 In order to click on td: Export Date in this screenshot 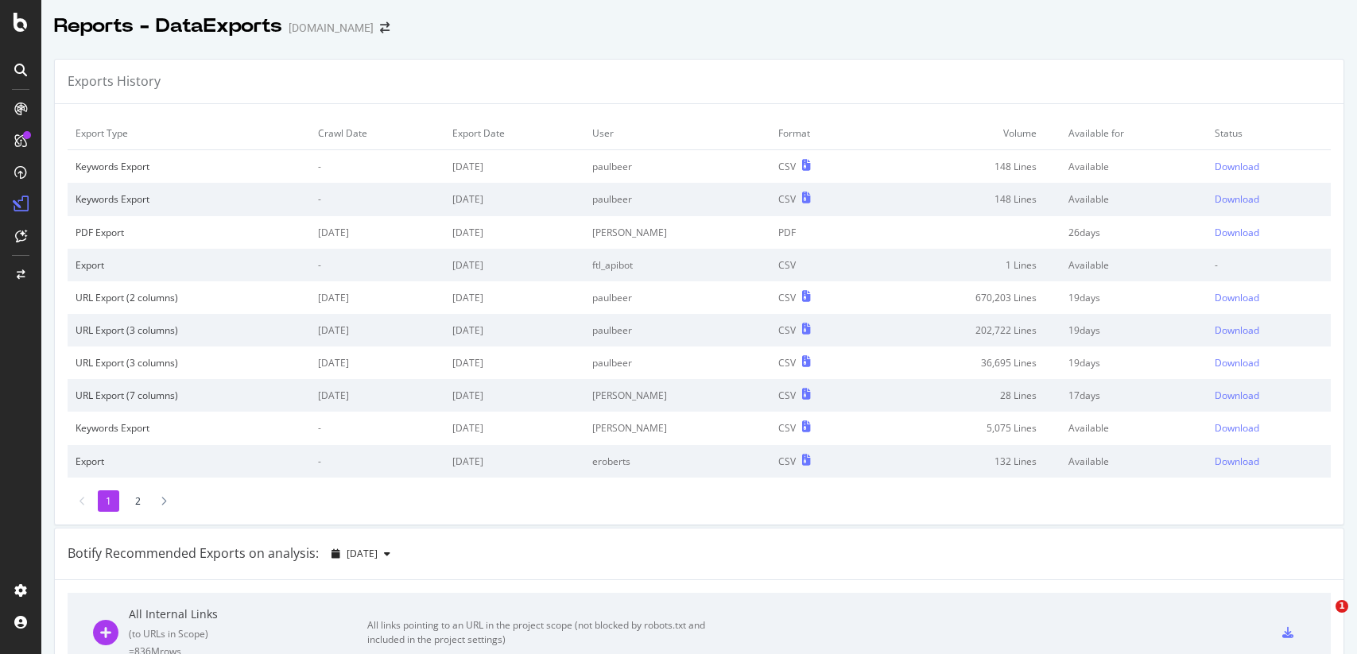, I will do `click(514, 134)`.